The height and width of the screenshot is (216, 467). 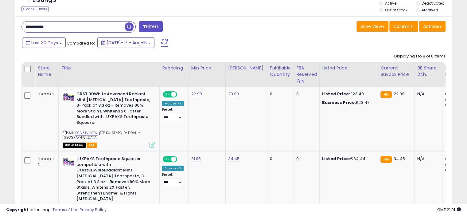 What do you see at coordinates (390, 3) in the screenshot?
I see `label: Active` at bounding box center [390, 3].